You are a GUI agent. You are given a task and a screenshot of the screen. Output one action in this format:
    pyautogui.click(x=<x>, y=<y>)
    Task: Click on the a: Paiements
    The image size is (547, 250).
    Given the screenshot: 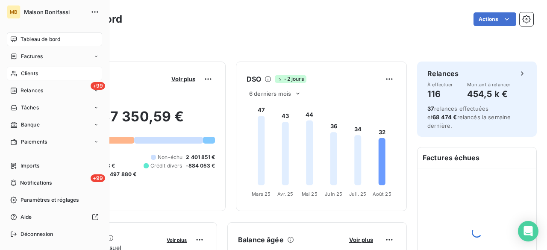 What is the action you would take?
    pyautogui.click(x=54, y=142)
    